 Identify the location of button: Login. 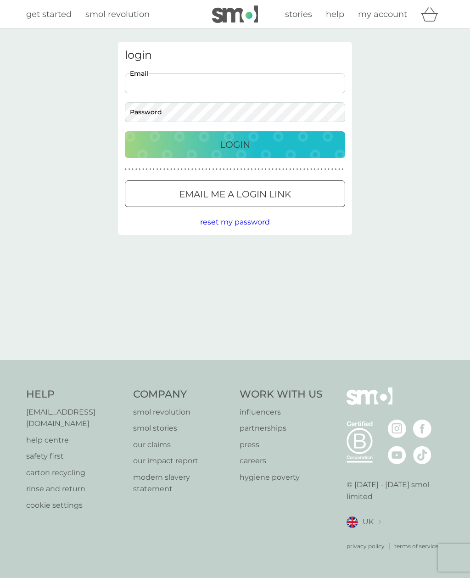
(235, 145).